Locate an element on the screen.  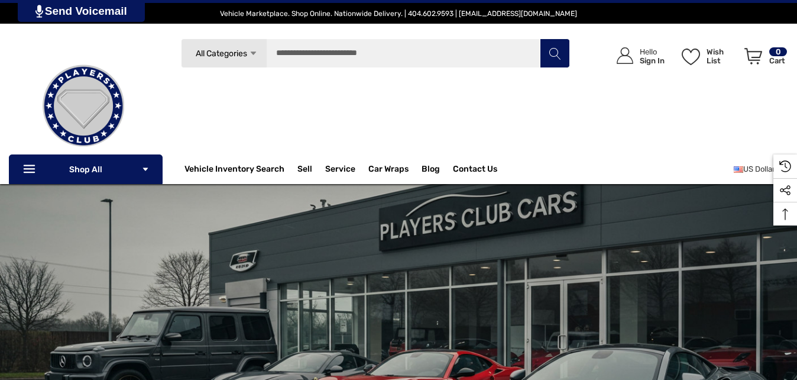
a: Vehicle Inventory Search is located at coordinates (234, 170).